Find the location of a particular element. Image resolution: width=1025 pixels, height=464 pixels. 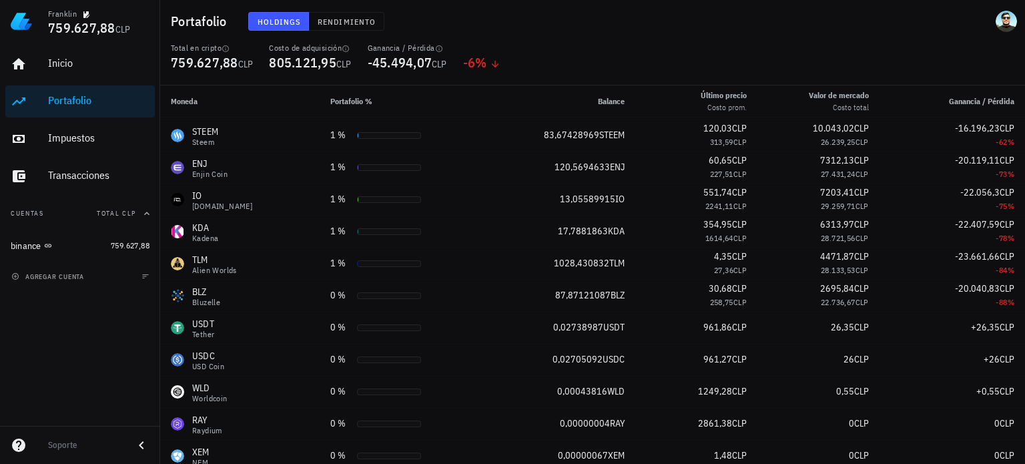

span: 7312,13 is located at coordinates (837, 160).